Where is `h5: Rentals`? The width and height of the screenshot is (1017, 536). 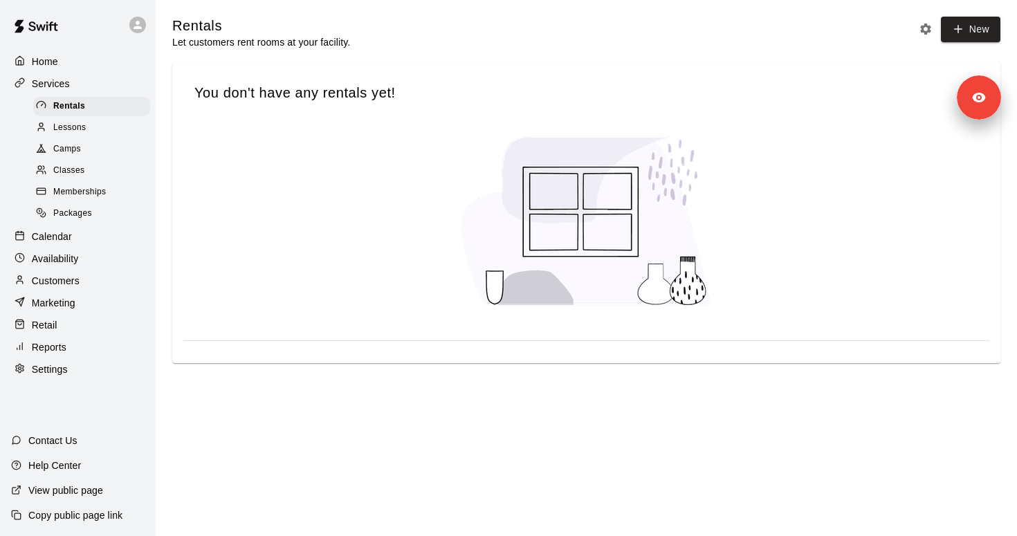 h5: Rentals is located at coordinates (261, 26).